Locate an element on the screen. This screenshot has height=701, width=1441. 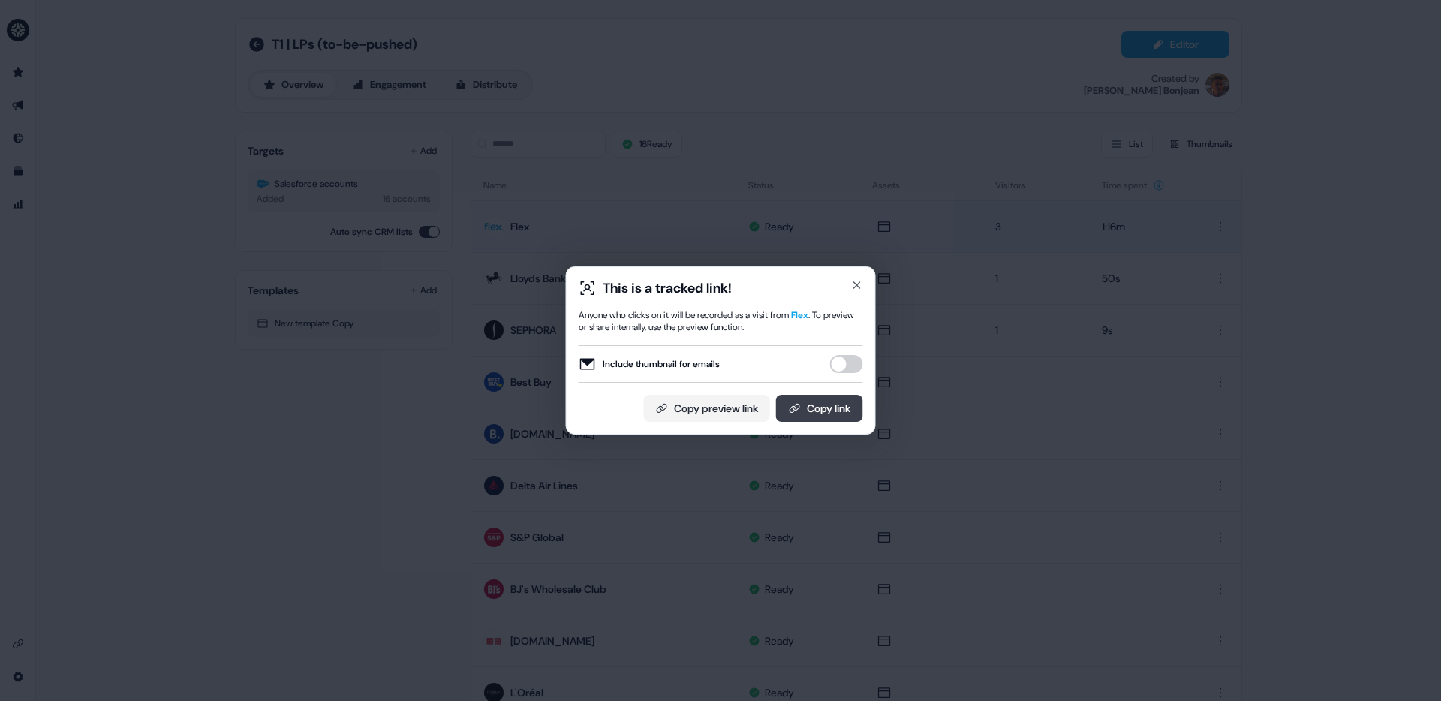
span: Flex is located at coordinates (799, 315).